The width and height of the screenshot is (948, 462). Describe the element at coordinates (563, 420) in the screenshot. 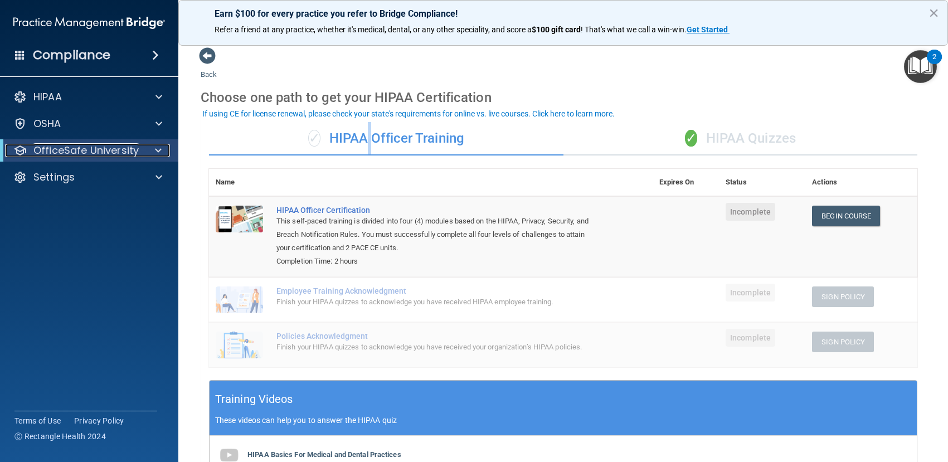

I see `p: These videos can help you to answer the HIPAA quiz` at that location.